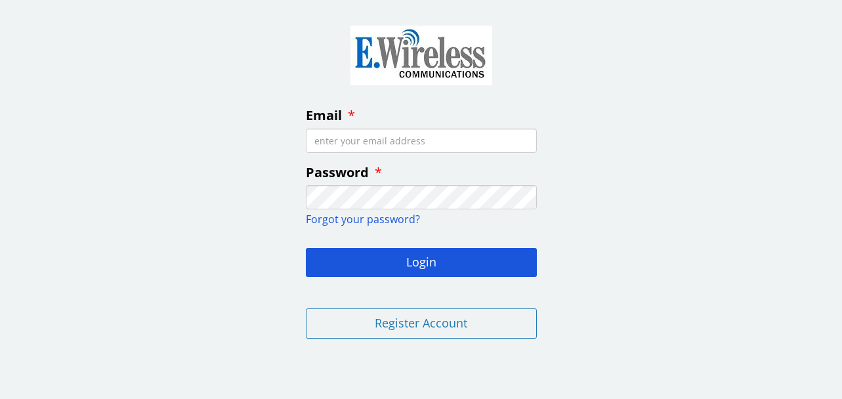 The width and height of the screenshot is (842, 399). Describe the element at coordinates (337, 172) in the screenshot. I see `span: Password` at that location.